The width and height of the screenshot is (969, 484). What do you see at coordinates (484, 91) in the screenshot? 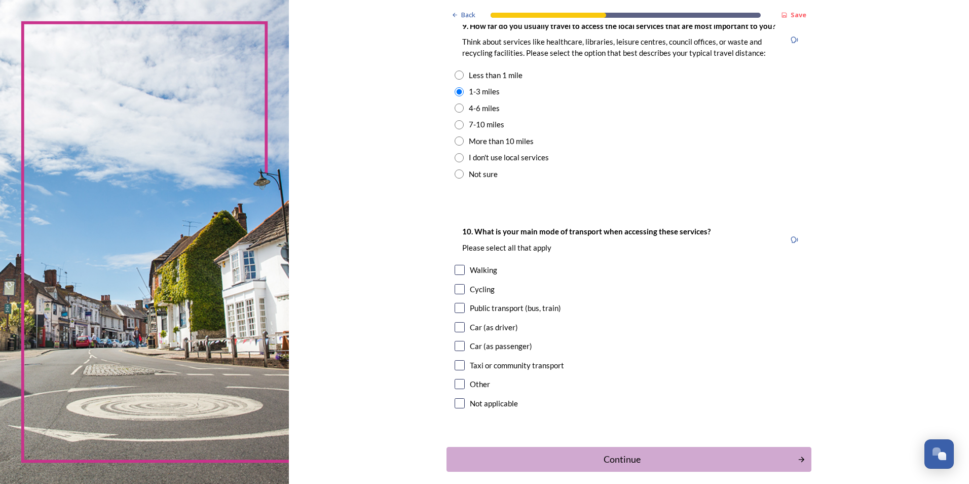
I see `div: 1-3 miles` at bounding box center [484, 91].